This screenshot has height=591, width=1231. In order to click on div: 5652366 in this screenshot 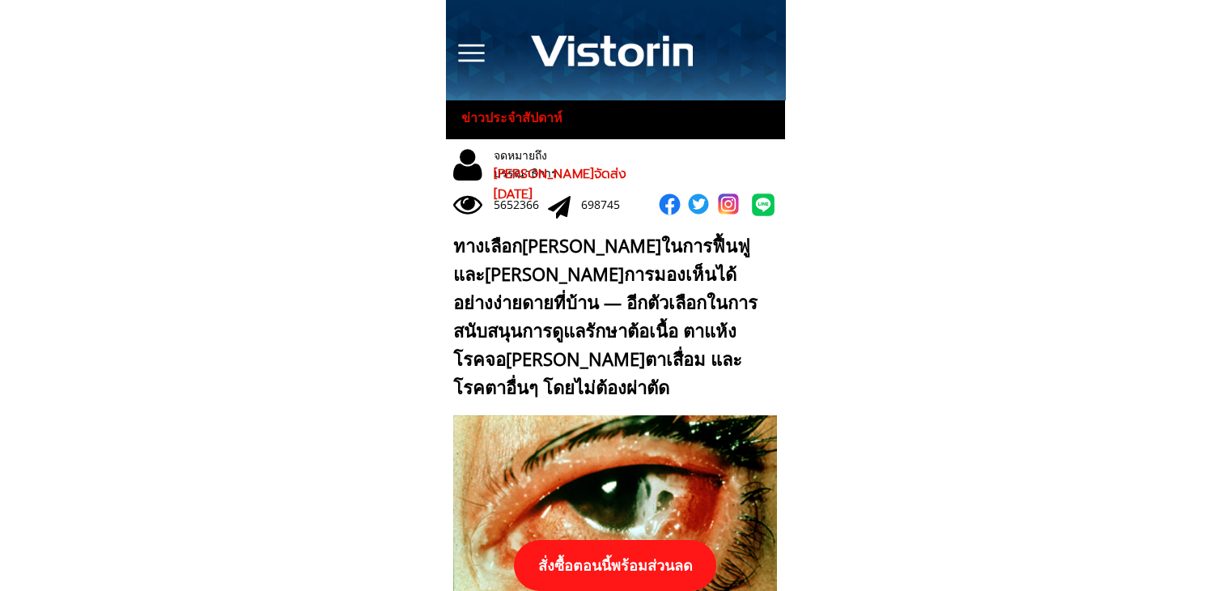, I will do `click(520, 205)`.